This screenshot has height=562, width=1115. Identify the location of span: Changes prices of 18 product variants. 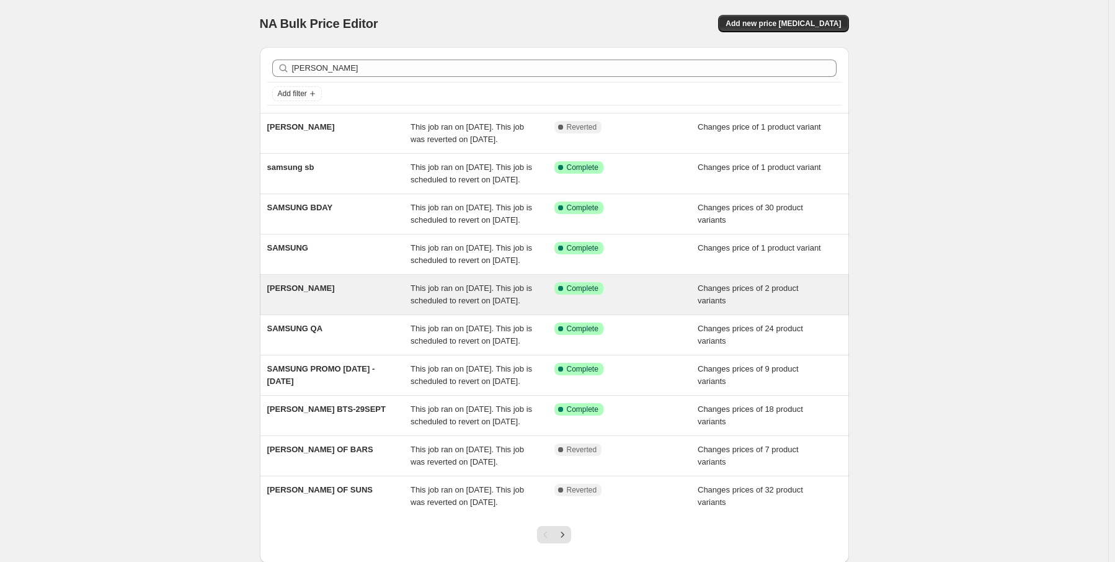
(750, 415).